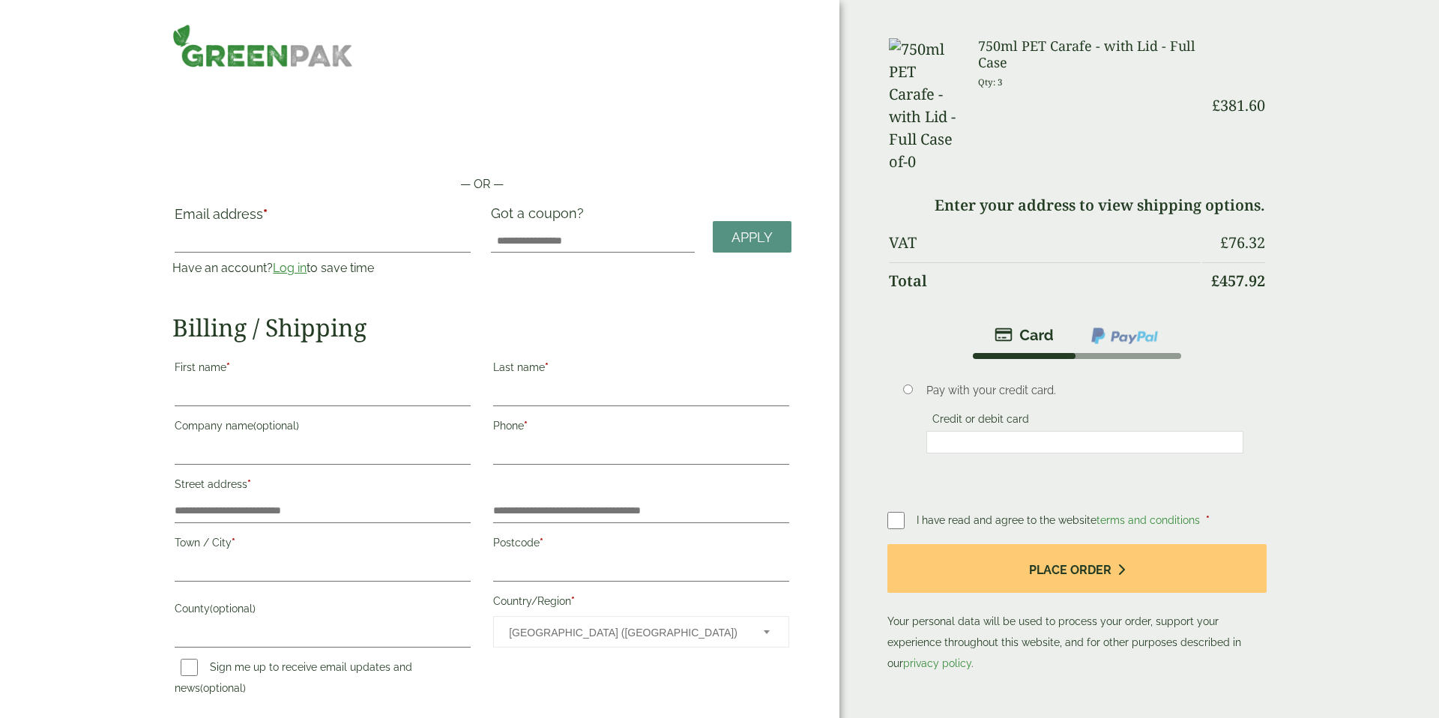 Image resolution: width=1439 pixels, height=718 pixels. Describe the element at coordinates (1045, 243) in the screenshot. I see `th: VAT` at that location.